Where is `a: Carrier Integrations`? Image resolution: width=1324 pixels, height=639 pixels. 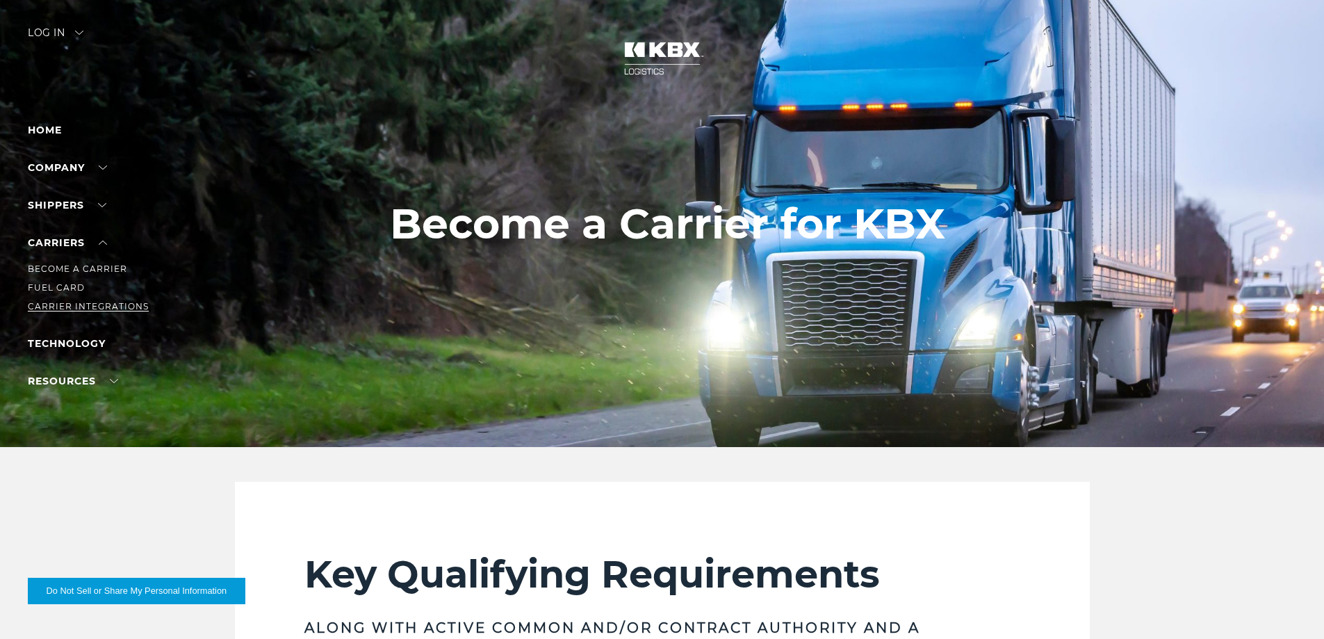 a: Carrier Integrations is located at coordinates (88, 306).